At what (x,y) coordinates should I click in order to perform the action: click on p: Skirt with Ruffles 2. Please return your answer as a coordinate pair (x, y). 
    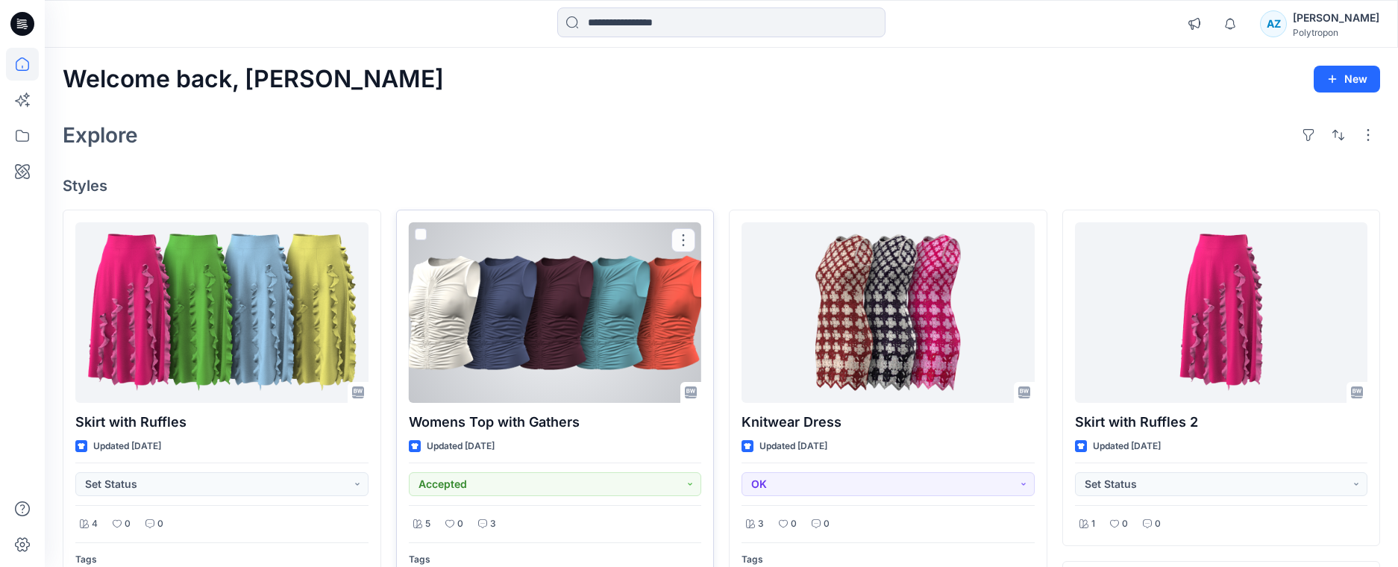
    Looking at the image, I should click on (1222, 422).